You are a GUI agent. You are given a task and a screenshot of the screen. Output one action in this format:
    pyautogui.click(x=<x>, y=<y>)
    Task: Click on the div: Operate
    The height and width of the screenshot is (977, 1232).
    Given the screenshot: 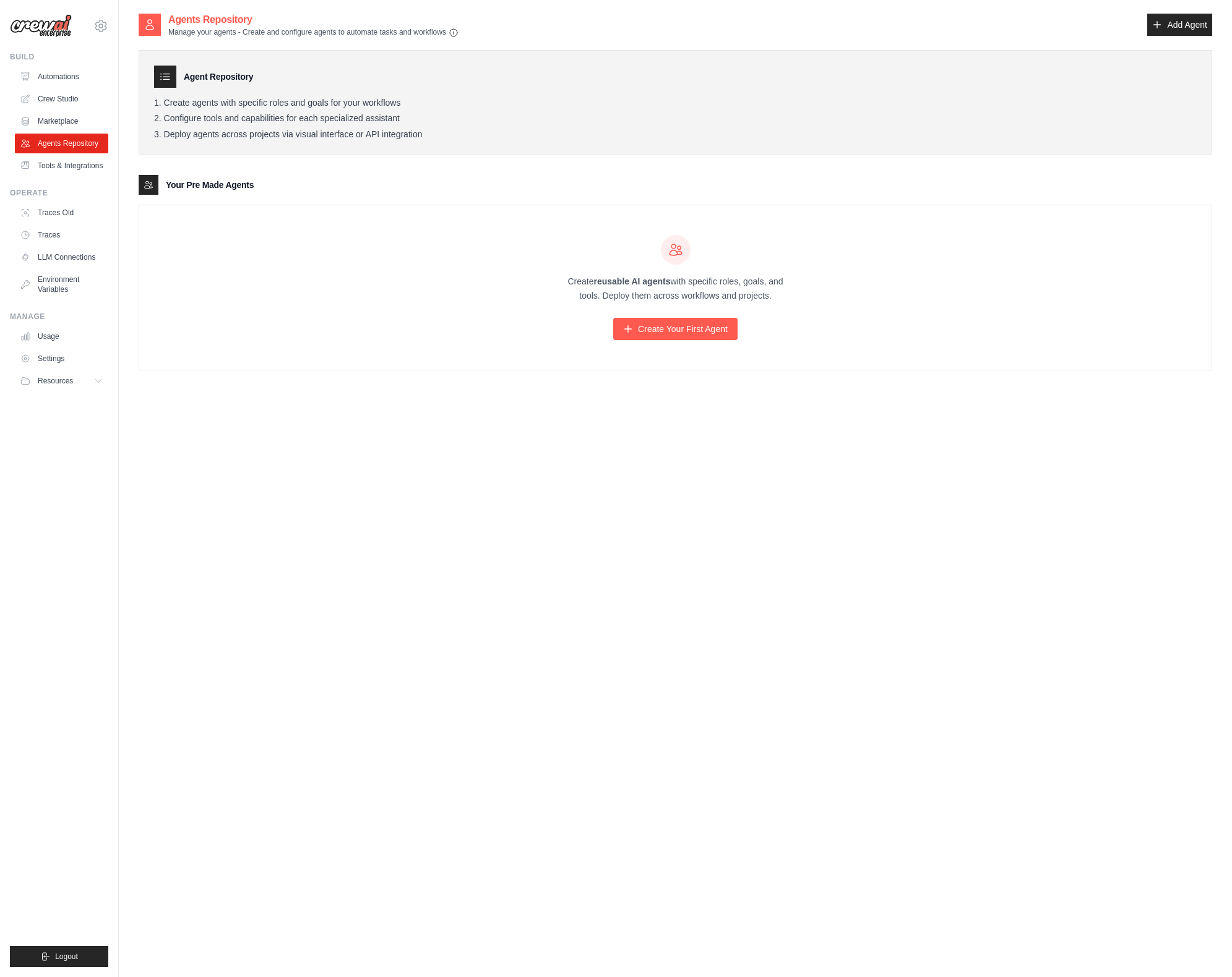 What is the action you would take?
    pyautogui.click(x=59, y=193)
    